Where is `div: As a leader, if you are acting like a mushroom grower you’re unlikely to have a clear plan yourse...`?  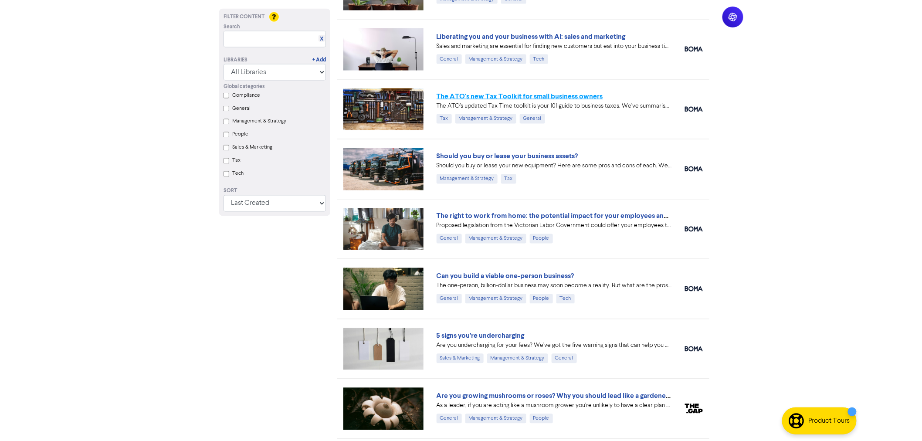
div: As a leader, if you are acting like a mushroom grower you’re unlikely to have a clear plan yourse... is located at coordinates (554, 405).